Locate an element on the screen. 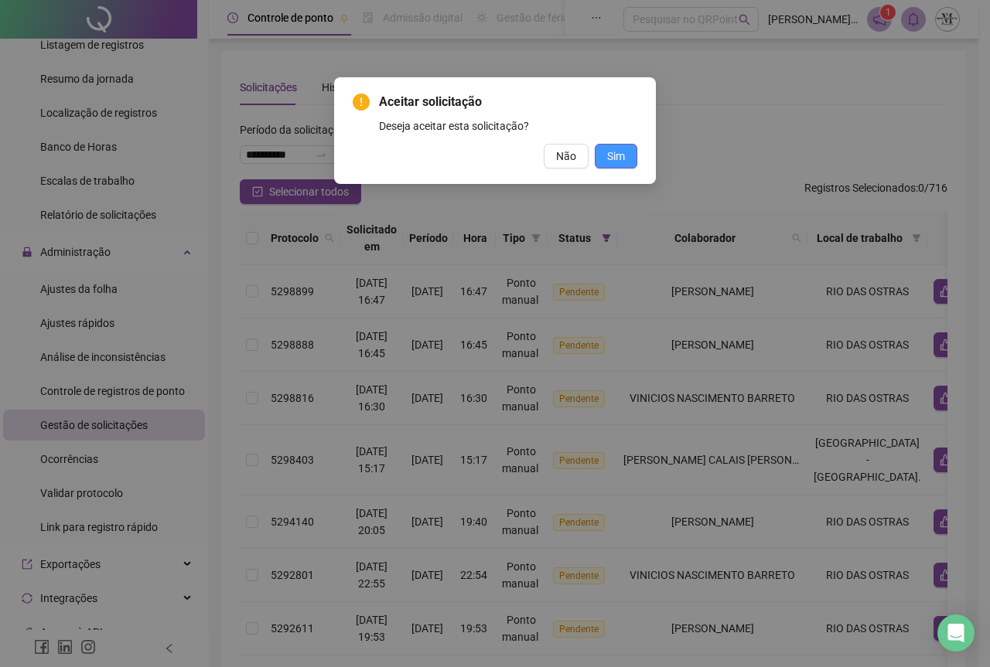  span: exclamation-circle is located at coordinates (361, 102).